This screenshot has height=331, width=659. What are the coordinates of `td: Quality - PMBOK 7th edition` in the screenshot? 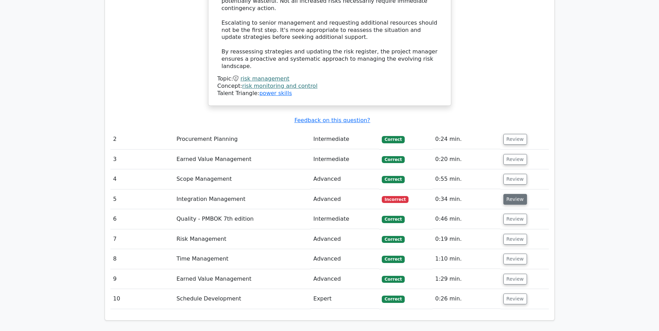 It's located at (242, 219).